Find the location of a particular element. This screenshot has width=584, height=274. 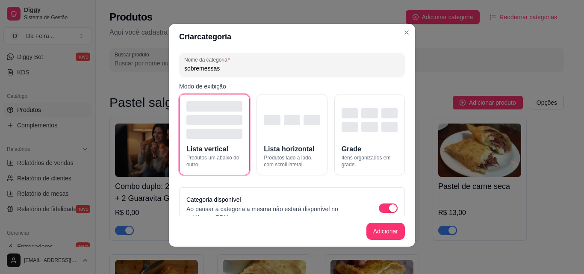

button: Lista horizontalProdutos lado a lado, com scroll lateral. is located at coordinates (292, 135).